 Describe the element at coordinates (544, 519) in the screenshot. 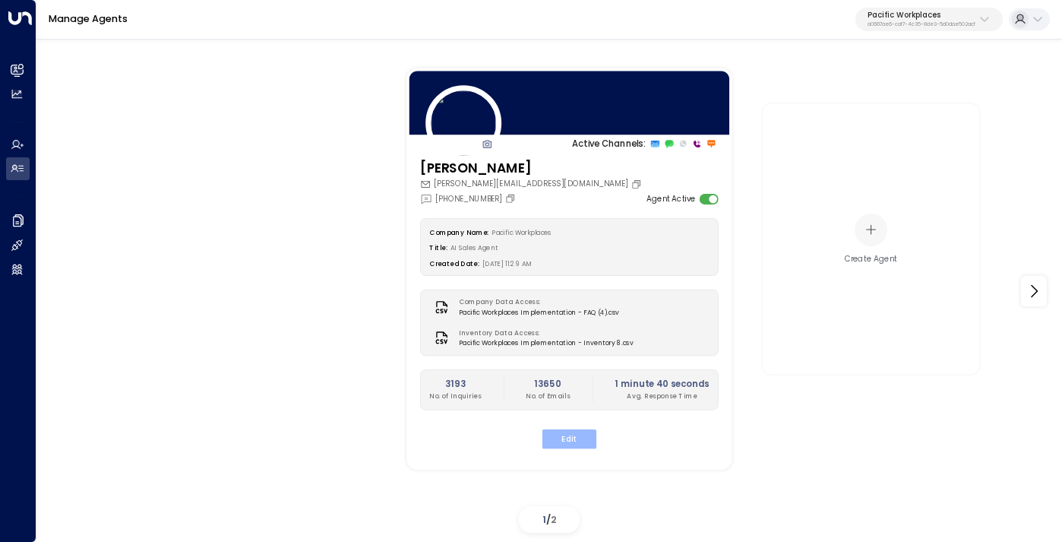

I see `span: 1` at that location.